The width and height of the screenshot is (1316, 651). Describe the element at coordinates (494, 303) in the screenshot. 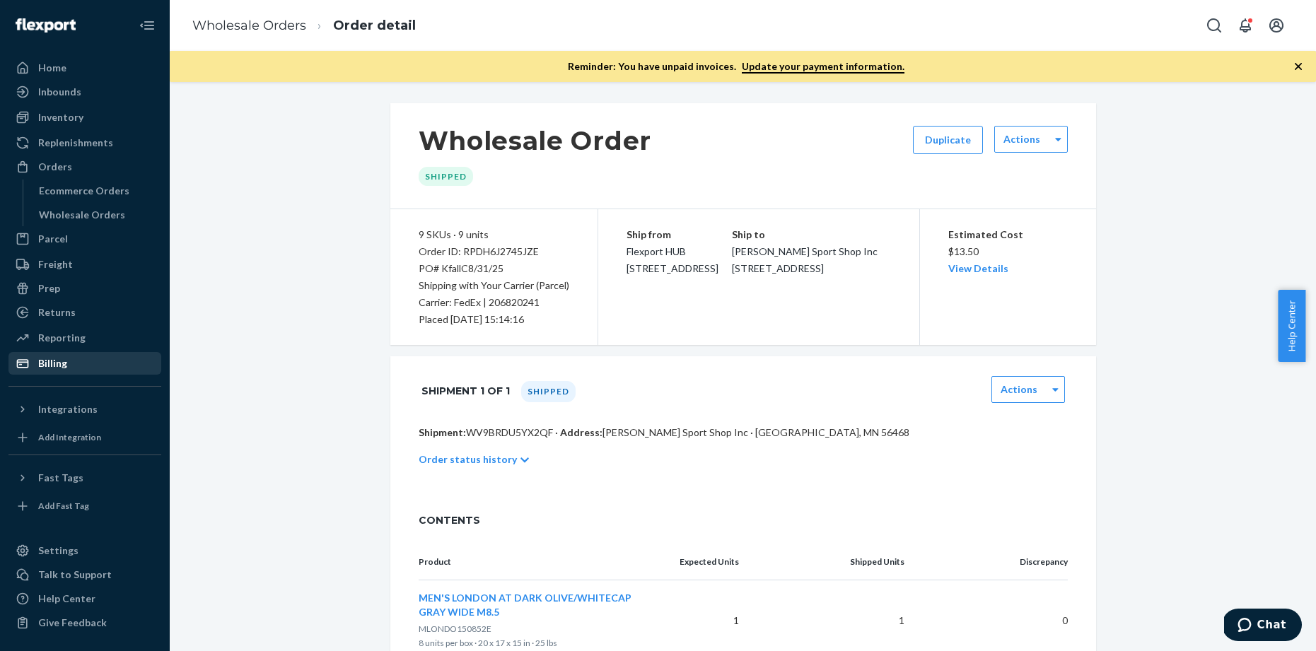

I see `p: Carrier: FedEx | 206820241` at that location.